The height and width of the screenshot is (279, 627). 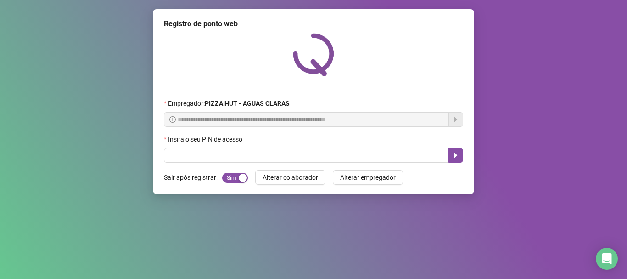 What do you see at coordinates (193, 177) in the screenshot?
I see `label: Sair após registrar` at bounding box center [193, 177].